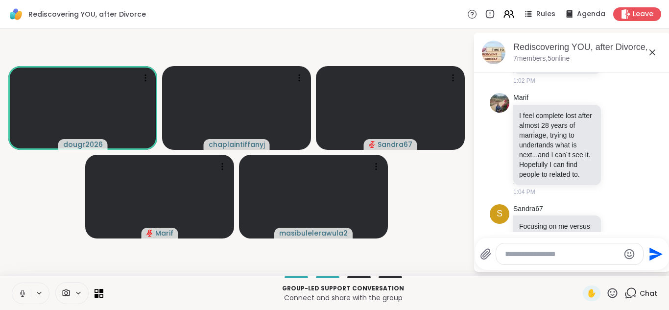 The height and width of the screenshot is (310, 669). What do you see at coordinates (164, 233) in the screenshot?
I see `span: Marif` at bounding box center [164, 233].